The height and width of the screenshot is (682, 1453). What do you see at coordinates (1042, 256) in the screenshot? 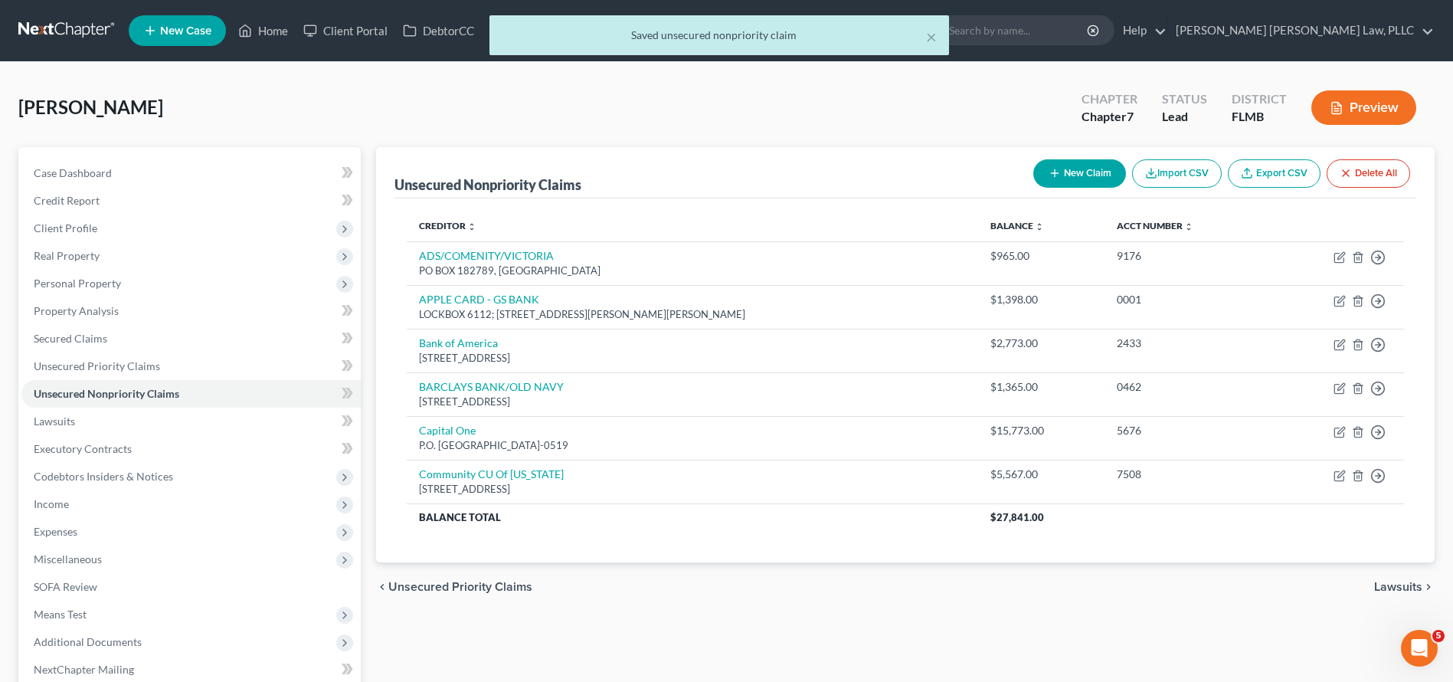
I see `div: $965.00` at bounding box center [1042, 256].